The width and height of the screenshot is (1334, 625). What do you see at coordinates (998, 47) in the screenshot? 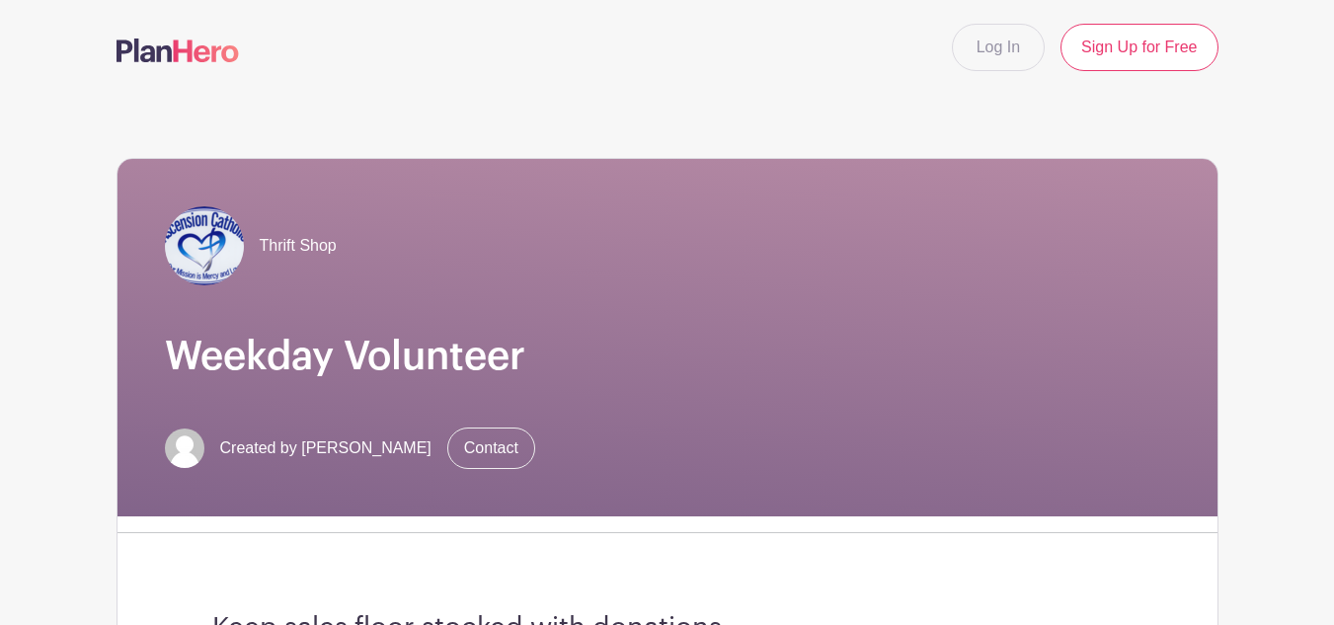
I see `a: Log In` at bounding box center [998, 47].